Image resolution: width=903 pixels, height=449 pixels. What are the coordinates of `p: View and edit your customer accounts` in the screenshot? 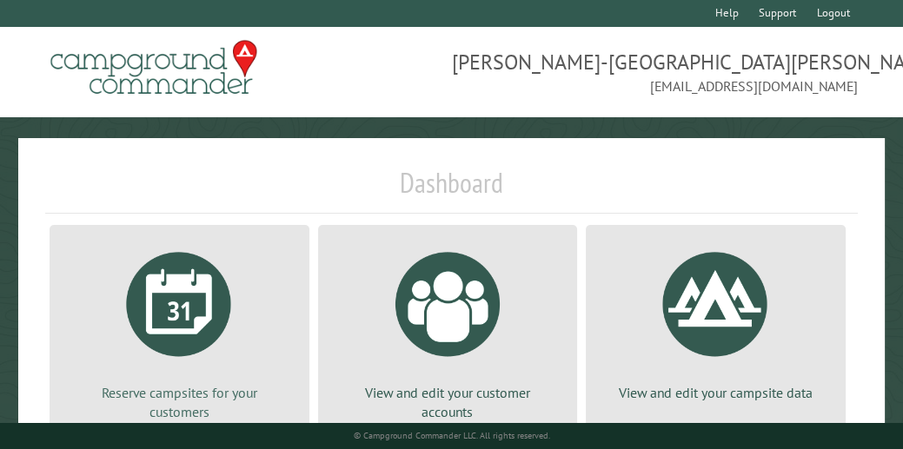 It's located at (448, 402).